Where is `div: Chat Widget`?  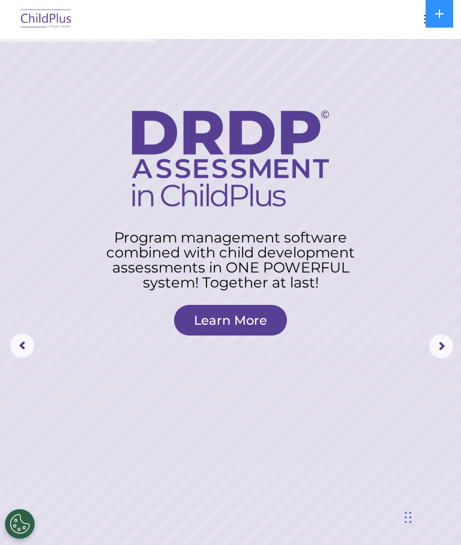
div: Chat Widget is located at coordinates (360, 480).